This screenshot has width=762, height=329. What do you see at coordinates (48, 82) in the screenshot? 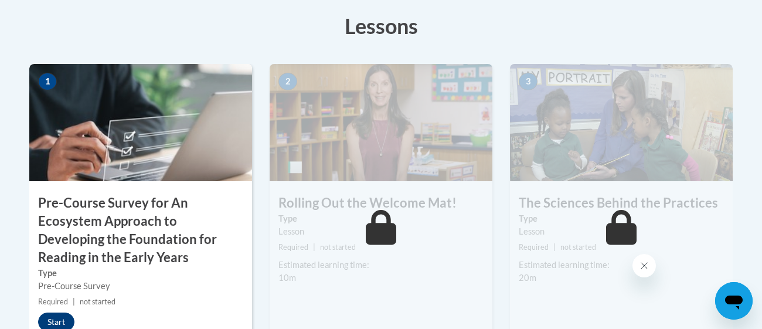
I see `span: 1` at bounding box center [48, 82].